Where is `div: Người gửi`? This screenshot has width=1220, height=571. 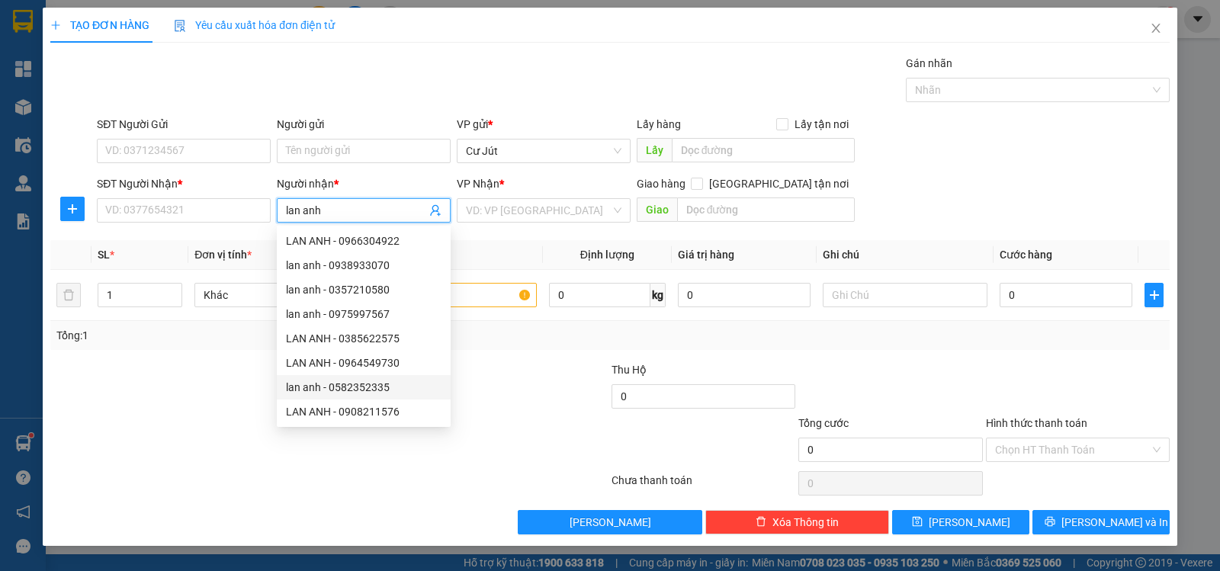
div: Người gửi is located at coordinates (364, 124).